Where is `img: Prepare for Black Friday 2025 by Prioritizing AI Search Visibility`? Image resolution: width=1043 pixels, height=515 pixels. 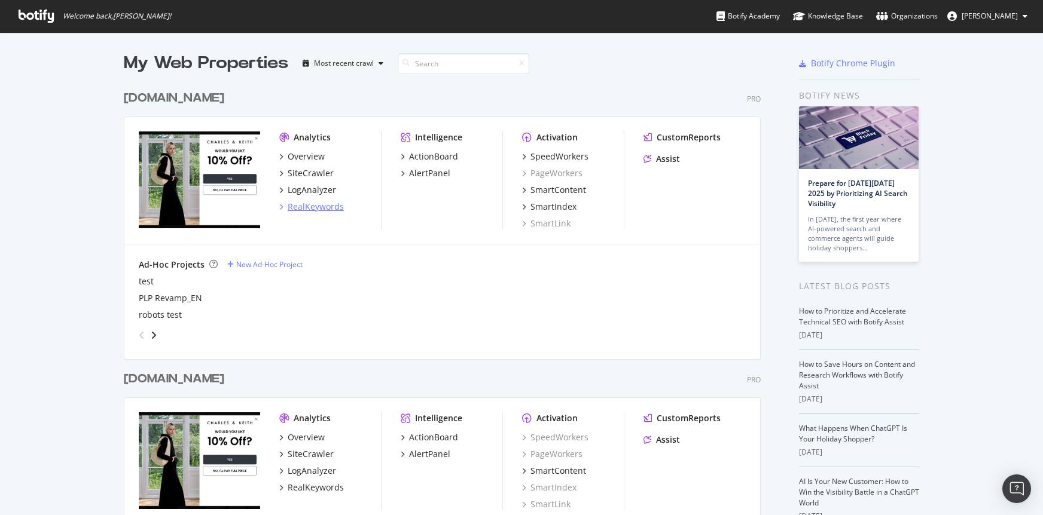 img: Prepare for Black Friday 2025 by Prioritizing AI Search Visibility is located at coordinates (859, 138).